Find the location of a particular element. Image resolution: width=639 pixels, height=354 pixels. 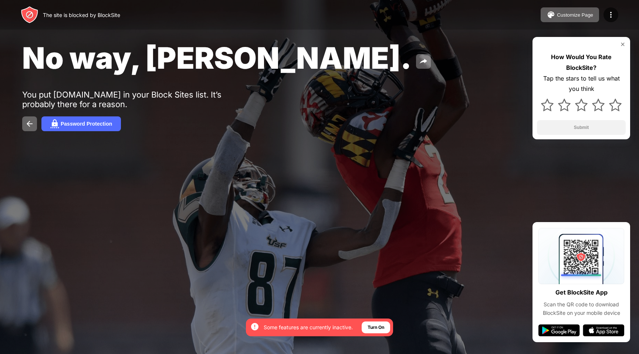

img: rate-us-close.svg is located at coordinates (623, 44).